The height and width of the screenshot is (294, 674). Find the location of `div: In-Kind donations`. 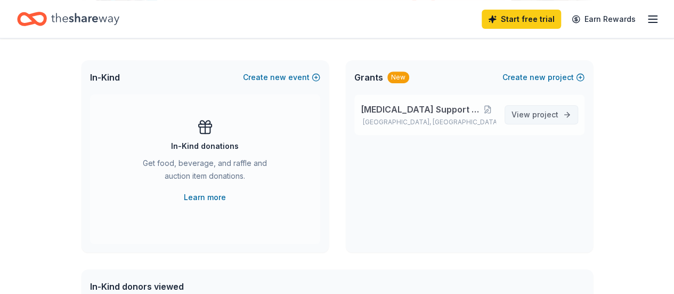

div: In-Kind donations is located at coordinates (205, 146).